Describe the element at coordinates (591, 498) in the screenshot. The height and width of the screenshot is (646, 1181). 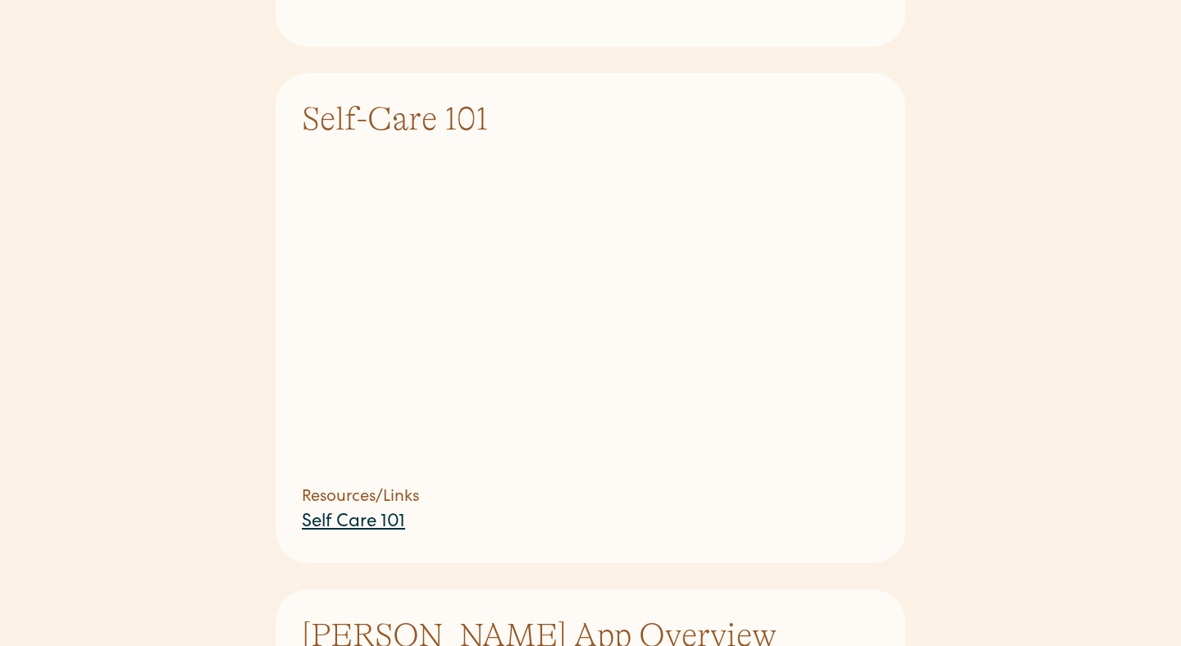
I see `h5: Resources/Links` at that location.